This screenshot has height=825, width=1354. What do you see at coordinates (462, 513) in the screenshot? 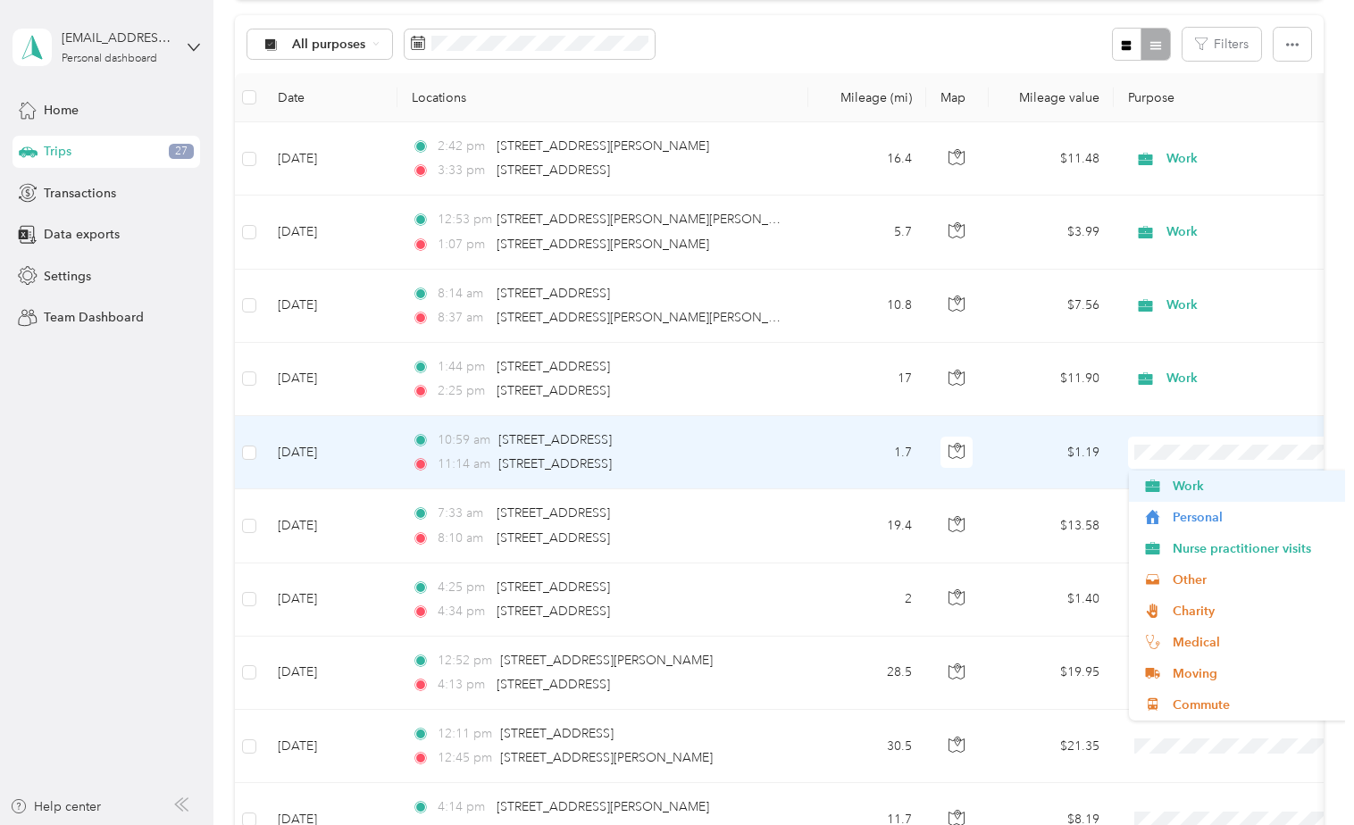
I see `span: 7:33 am` at bounding box center [462, 513].